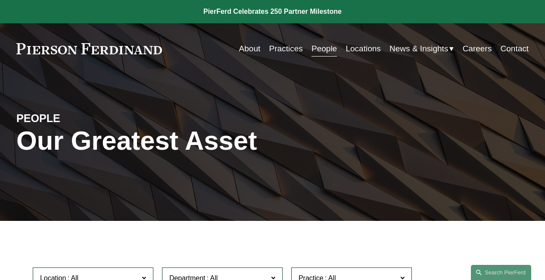 This screenshot has height=280, width=545. Describe the element at coordinates (421, 49) in the screenshot. I see `a: folder dropdown` at that location.